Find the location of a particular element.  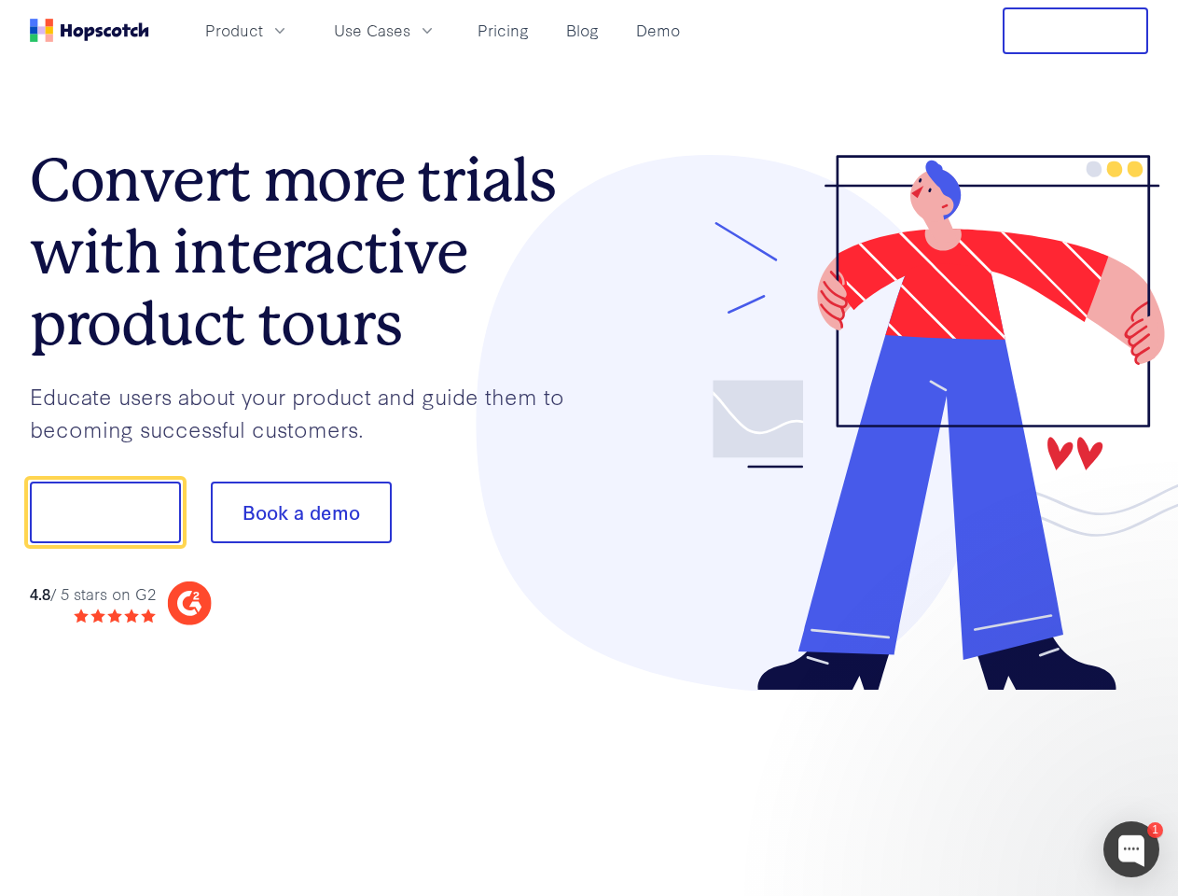

a: Free Trial is located at coordinates (1076, 31).